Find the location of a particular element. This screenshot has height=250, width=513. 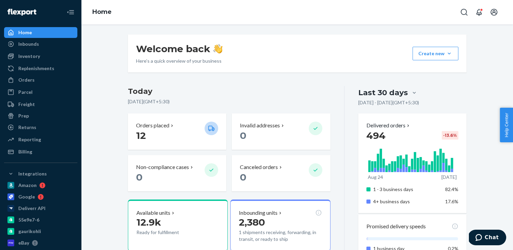

button: Open notifications is located at coordinates (479, 12).